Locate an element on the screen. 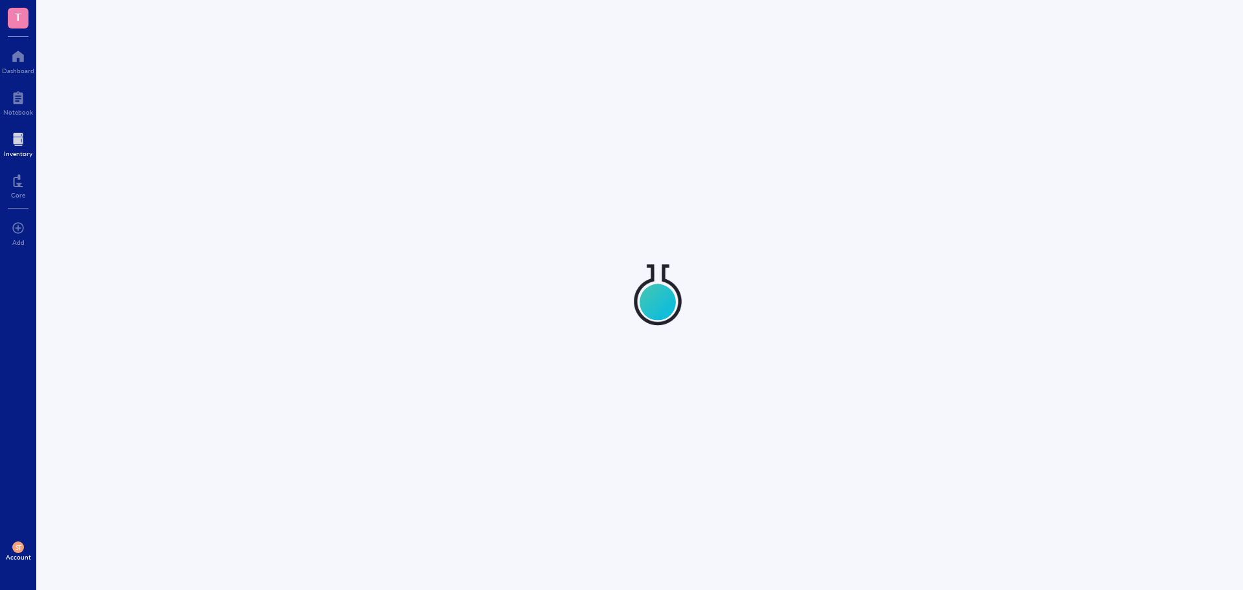 The image size is (1243, 590). span: T is located at coordinates (18, 16).